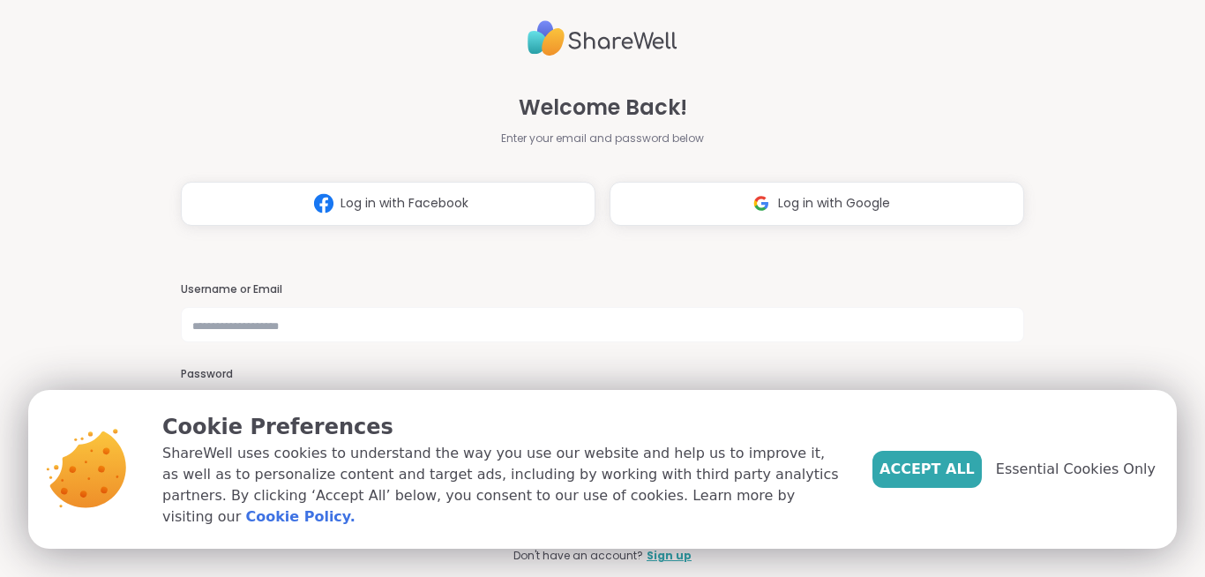 This screenshot has width=1205, height=577. What do you see at coordinates (927, 469) in the screenshot?
I see `span: Accept All` at bounding box center [927, 469].